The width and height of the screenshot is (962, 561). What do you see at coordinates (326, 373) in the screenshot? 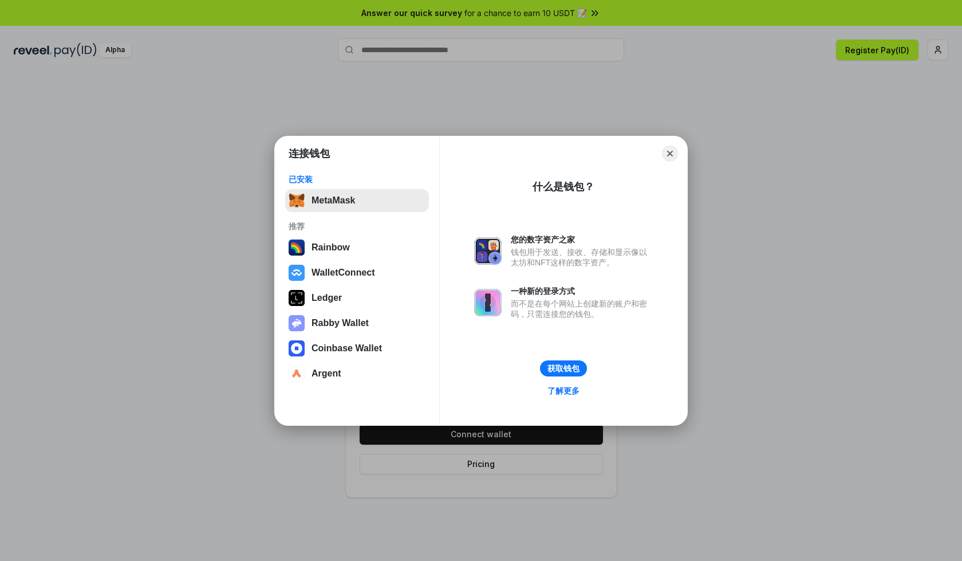
I see `div: Argent` at bounding box center [326, 373].